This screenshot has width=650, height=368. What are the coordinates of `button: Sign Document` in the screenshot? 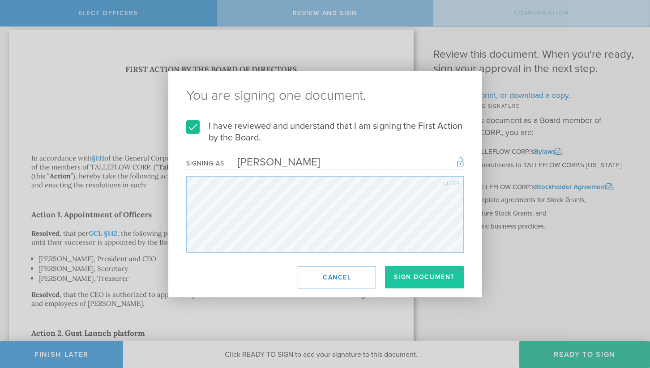 It's located at (424, 277).